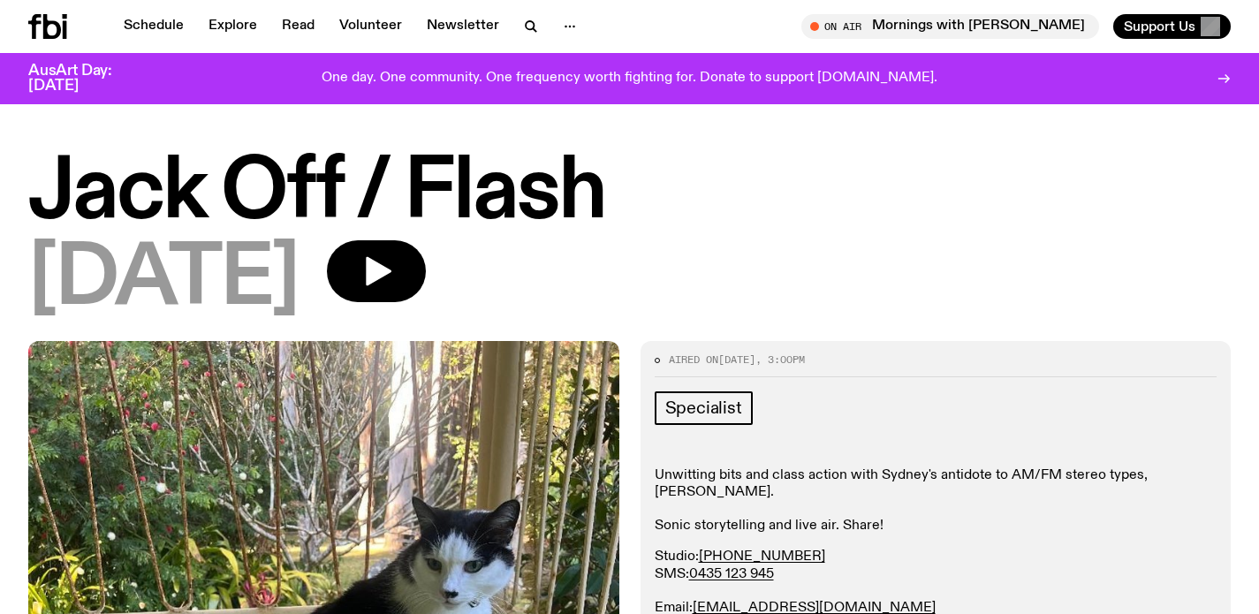 Image resolution: width=1259 pixels, height=614 pixels. Describe the element at coordinates (1160, 27) in the screenshot. I see `span: Support Us` at that location.